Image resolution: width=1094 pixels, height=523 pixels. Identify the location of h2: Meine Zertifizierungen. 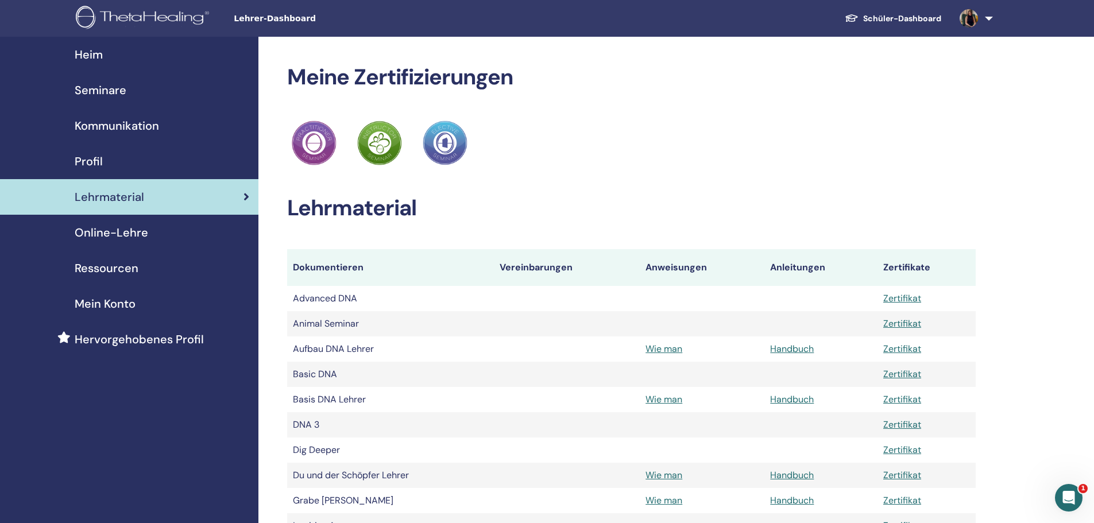
(631, 78).